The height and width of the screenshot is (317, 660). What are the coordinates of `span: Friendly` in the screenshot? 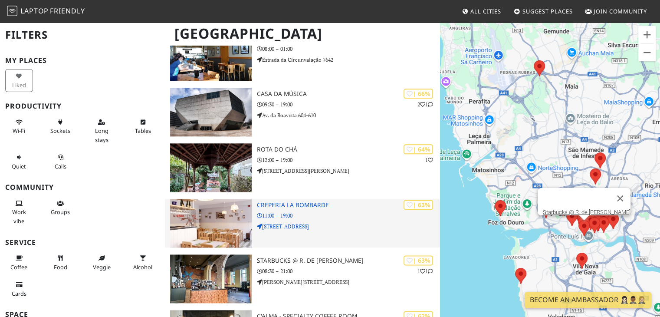 It's located at (67, 11).